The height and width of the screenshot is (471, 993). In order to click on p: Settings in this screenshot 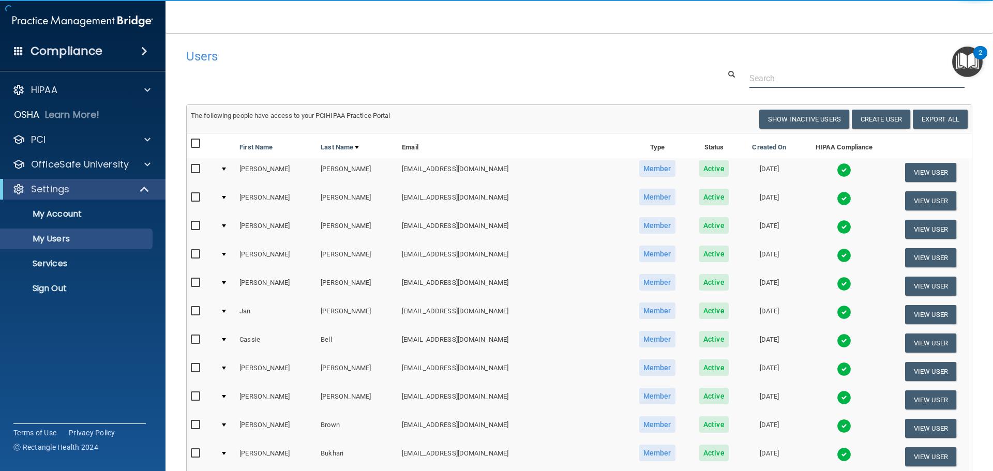, I will do `click(50, 189)`.